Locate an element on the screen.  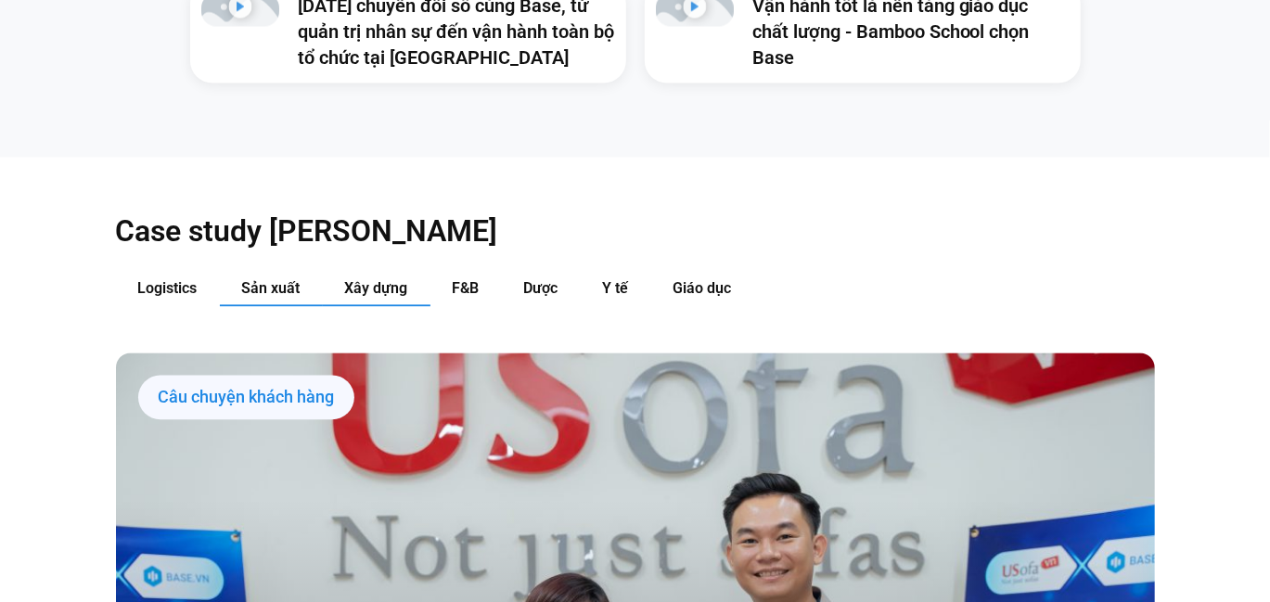
span: F&B is located at coordinates (466, 288).